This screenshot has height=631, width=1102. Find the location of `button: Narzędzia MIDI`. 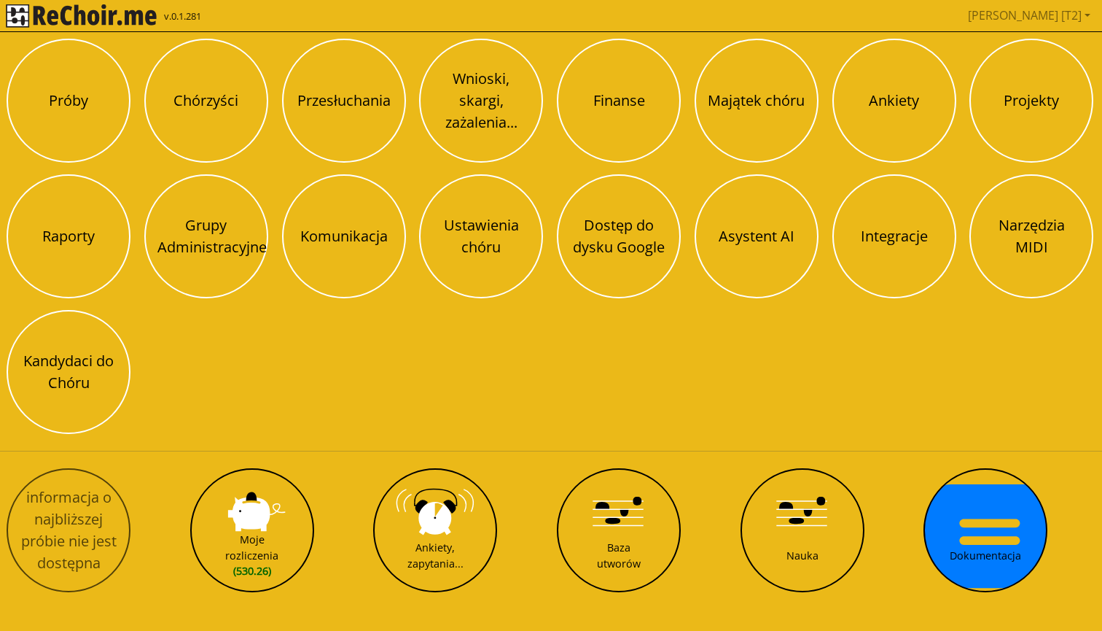

button: Narzędzia MIDI is located at coordinates (1032, 236).